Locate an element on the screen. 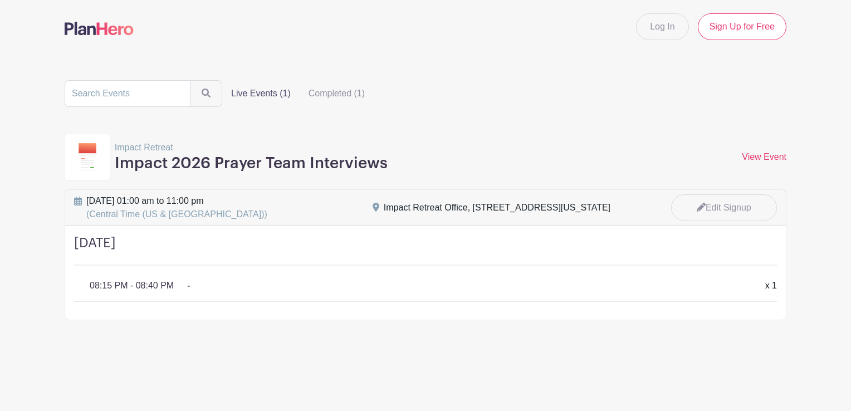 The image size is (851, 411). div: filters is located at coordinates (298, 94).